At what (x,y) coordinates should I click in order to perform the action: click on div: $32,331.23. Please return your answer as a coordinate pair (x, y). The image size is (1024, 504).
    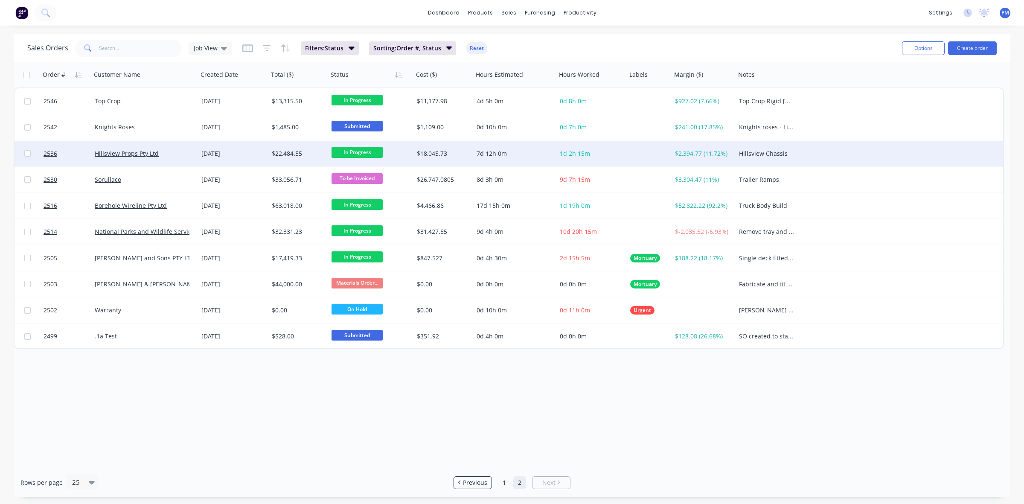
    Looking at the image, I should click on (297, 232).